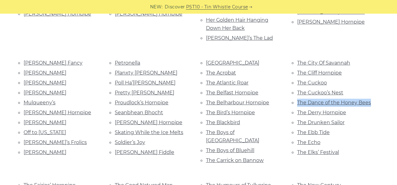 The height and width of the screenshot is (185, 397). What do you see at coordinates (39, 102) in the screenshot?
I see `a: Mulqueeny’s` at bounding box center [39, 102].